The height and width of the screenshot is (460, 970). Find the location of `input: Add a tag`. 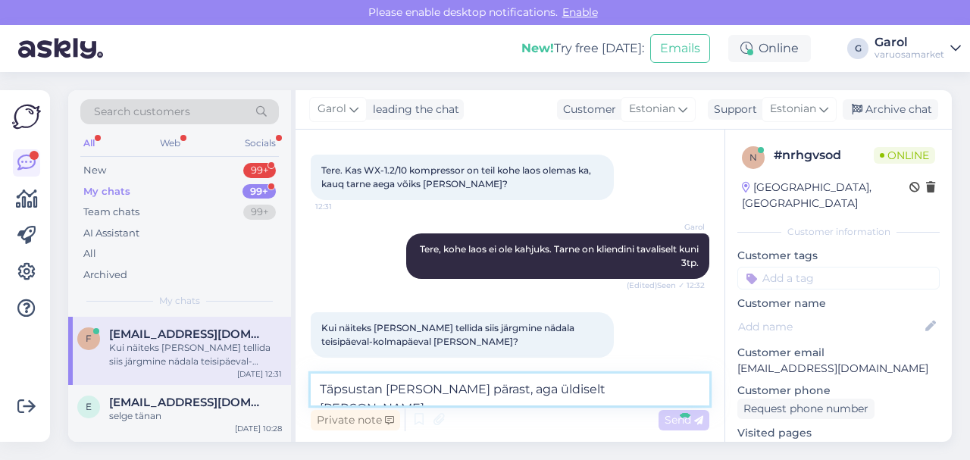

input: Add a tag is located at coordinates (839, 278).